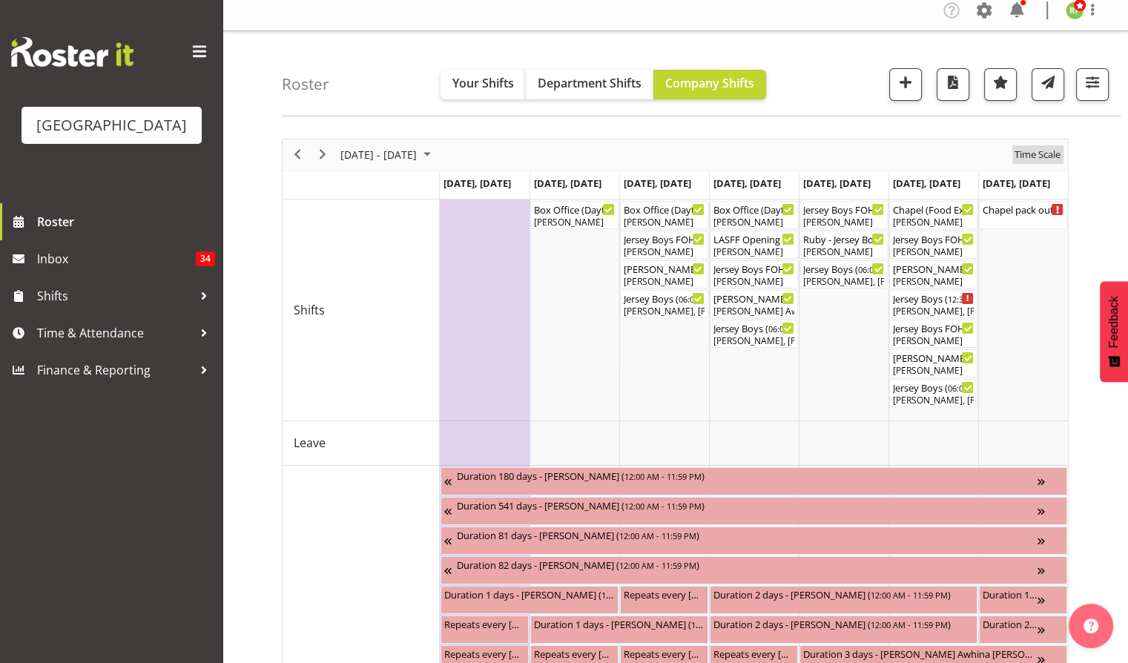 The width and height of the screenshot is (1128, 663). What do you see at coordinates (753, 239) in the screenshot?
I see `div: LASFF Opening night (Film festival) Cargo Shed ( )` at bounding box center [753, 239].